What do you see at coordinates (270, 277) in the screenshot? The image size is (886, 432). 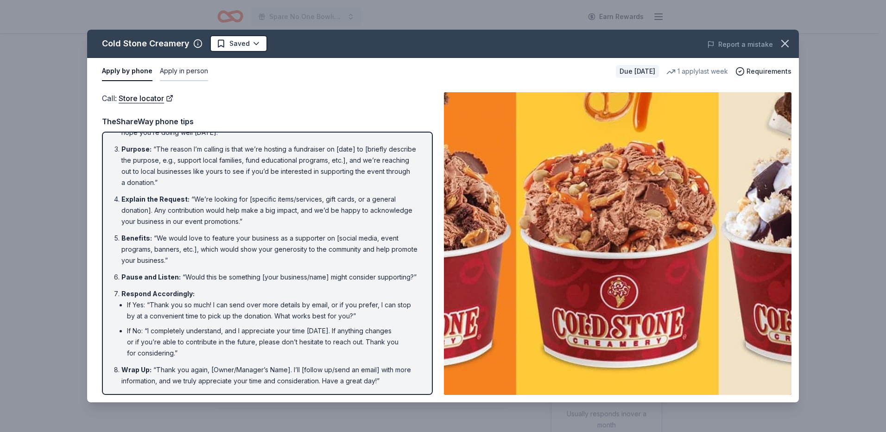 I see `li: “Would this be something [your business/name] might consider supporting?”` at bounding box center [270, 277].